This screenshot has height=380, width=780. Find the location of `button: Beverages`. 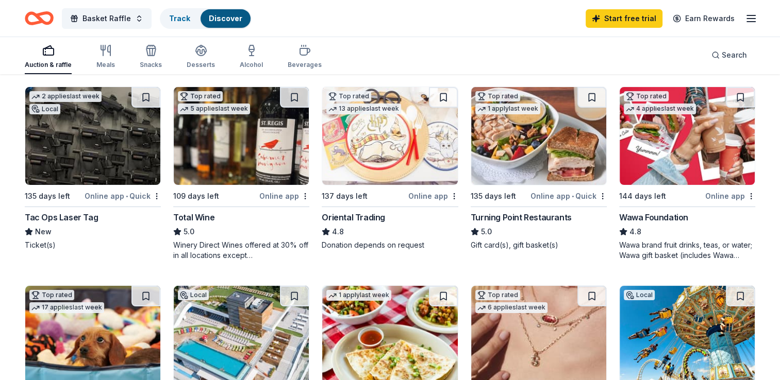

button: Beverages is located at coordinates (305, 57).